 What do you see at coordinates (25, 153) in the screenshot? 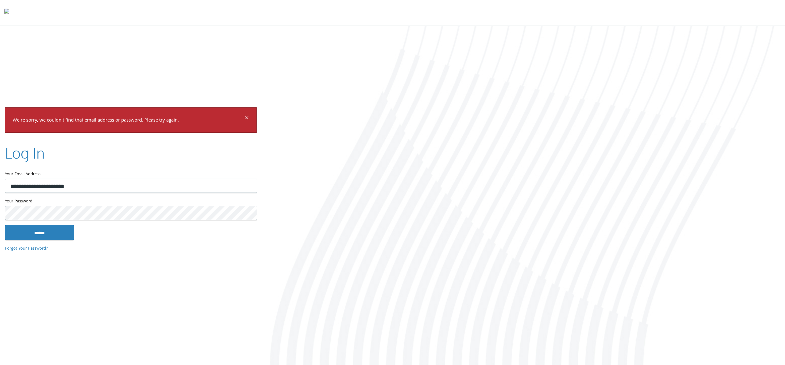
I see `h2: Log In` at bounding box center [25, 153].